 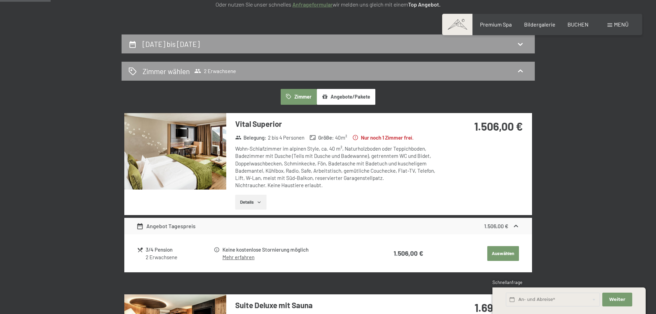 What do you see at coordinates (328, 226) in the screenshot?
I see `div: Angebot Tagespreis1.506,00 €` at bounding box center [328, 226].